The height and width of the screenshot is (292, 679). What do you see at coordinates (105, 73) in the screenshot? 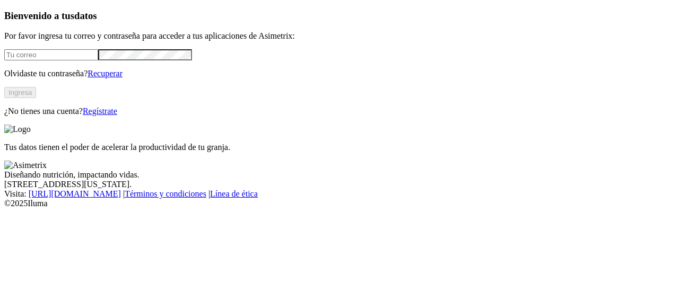
I see `a: Recuperar` at bounding box center [105, 73].